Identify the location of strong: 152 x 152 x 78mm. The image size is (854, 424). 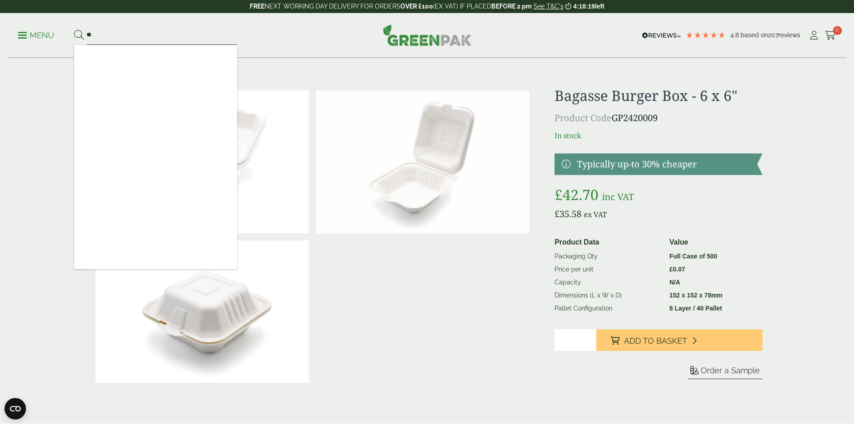
(696, 295).